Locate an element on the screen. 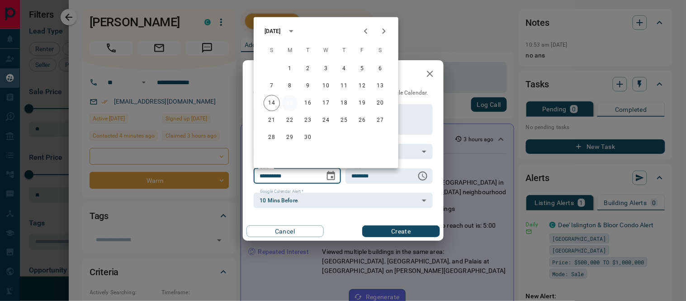 This screenshot has height=301, width=686. button: Cancel is located at coordinates (285, 231).